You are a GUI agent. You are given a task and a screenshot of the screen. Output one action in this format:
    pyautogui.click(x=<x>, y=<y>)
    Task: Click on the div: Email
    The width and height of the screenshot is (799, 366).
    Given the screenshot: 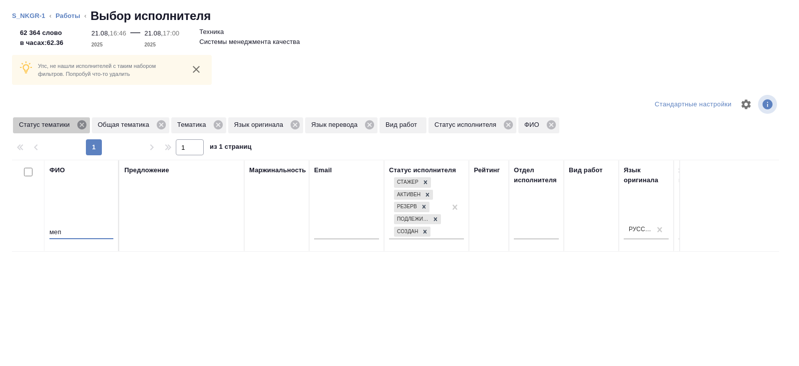 What is the action you would take?
    pyautogui.click(x=322, y=170)
    